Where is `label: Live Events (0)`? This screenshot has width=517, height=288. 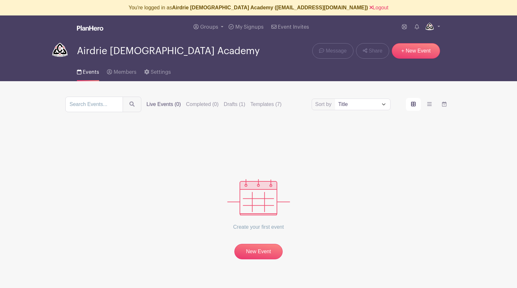 label: Live Events (0) is located at coordinates (163, 104).